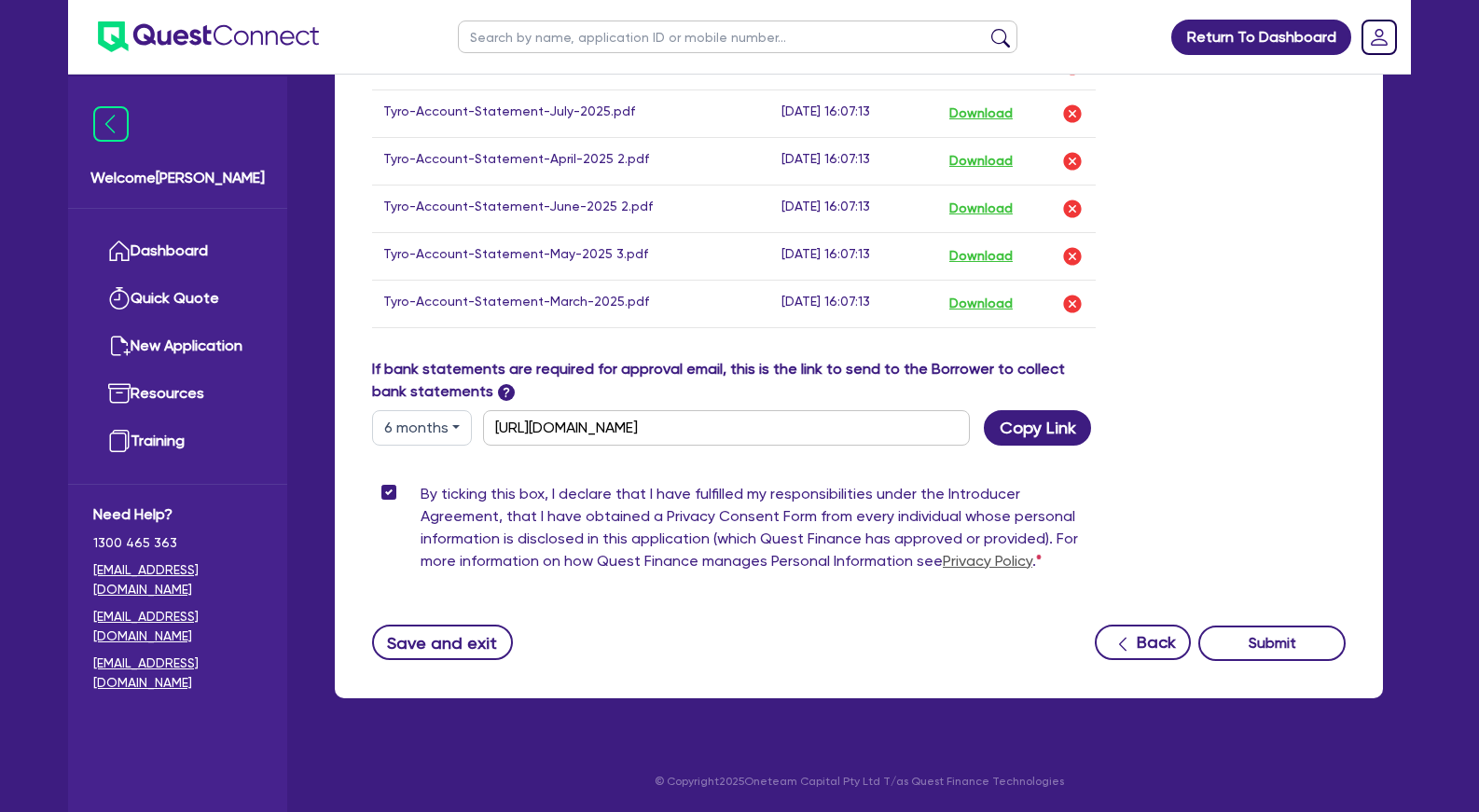  Describe the element at coordinates (859, 781) in the screenshot. I see `p: © Copyright 2025 Oneteam Capital Pty Ltd T/as Quest Finance Technologies` at that location.